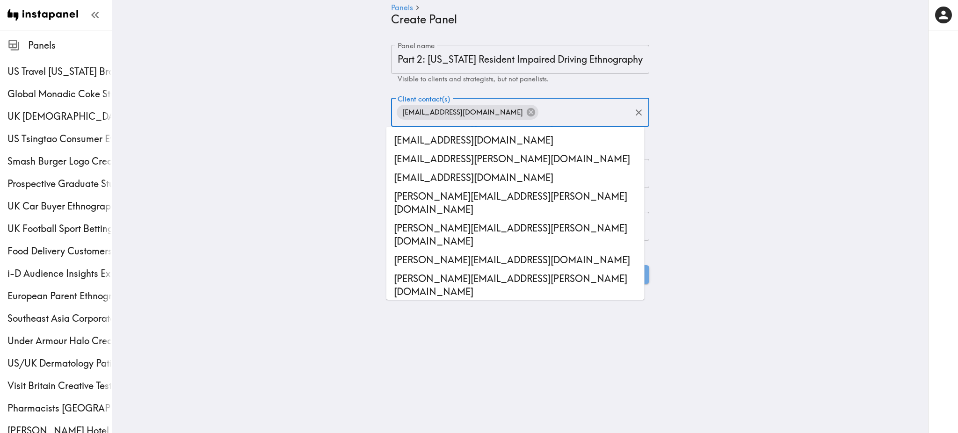  Describe the element at coordinates (59, 251) in the screenshot. I see `span: Food Delivery Customers` at that location.